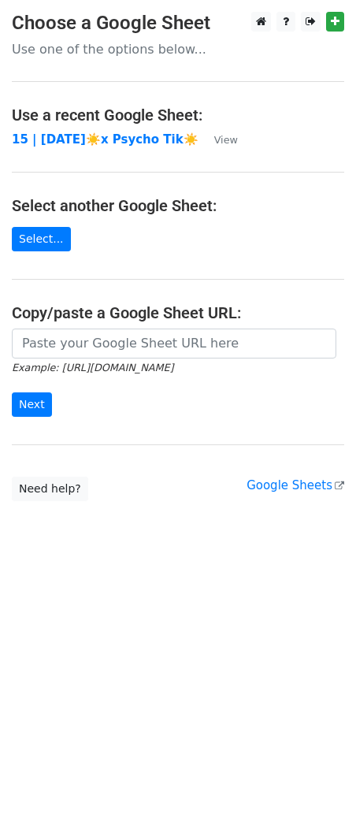 Image resolution: width=356 pixels, height=836 pixels. Describe the element at coordinates (178, 313) in the screenshot. I see `h4: Copy/paste a Google Sheet URL:` at that location.